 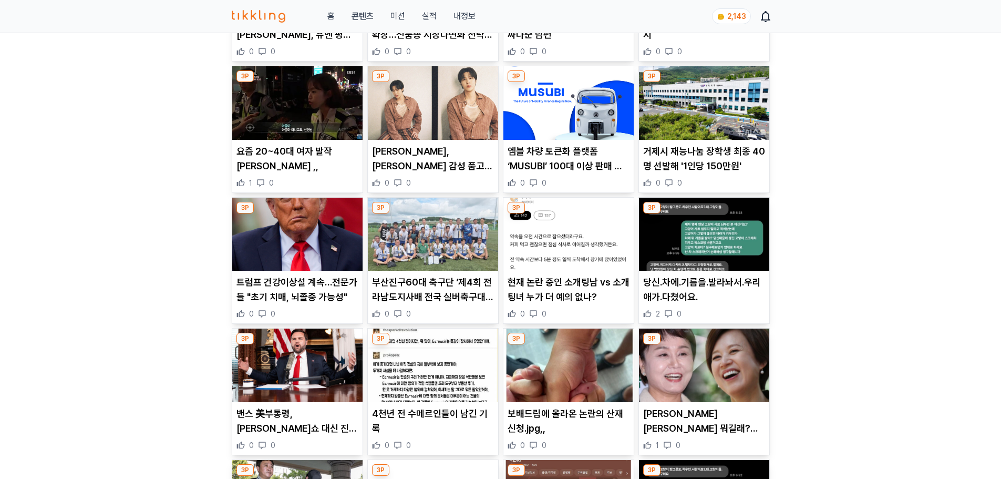 What do you see at coordinates (568, 234) in the screenshot?
I see `img: 현재 논란 중인 소개팅남 vs 소개팅녀 누가 더 예의 없나?` at bounding box center [568, 234].